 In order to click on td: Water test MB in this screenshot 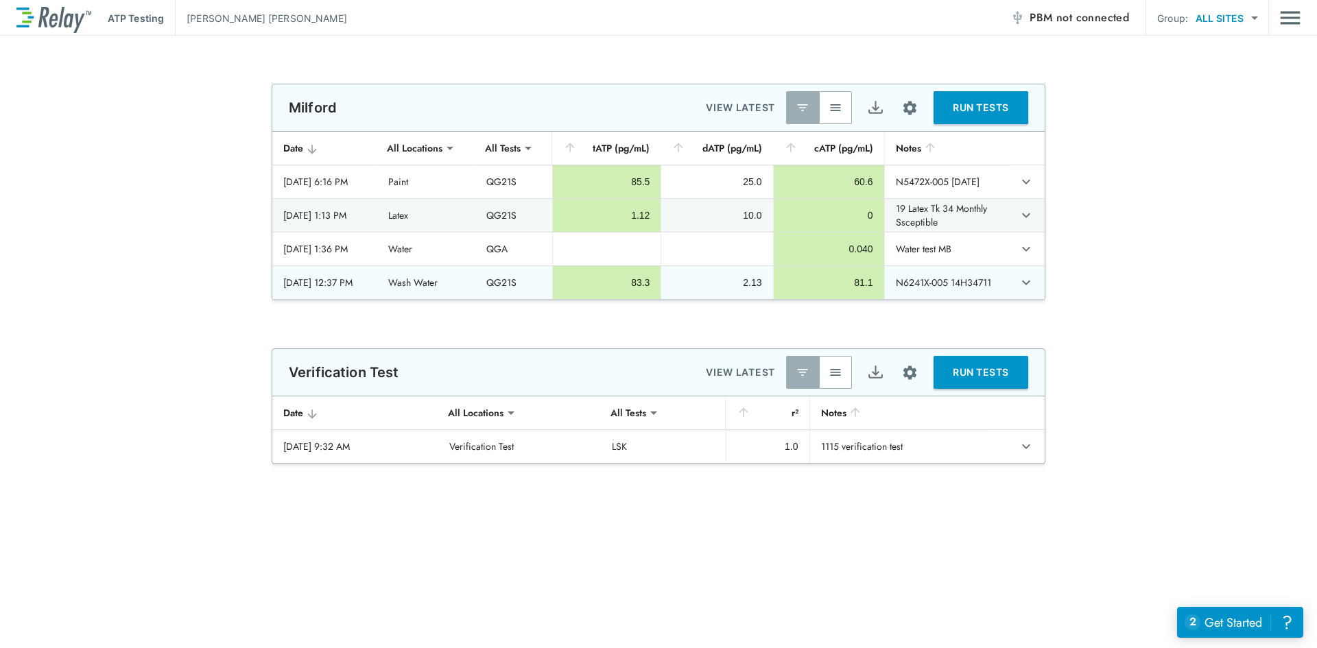, I will do `click(947, 249)`.